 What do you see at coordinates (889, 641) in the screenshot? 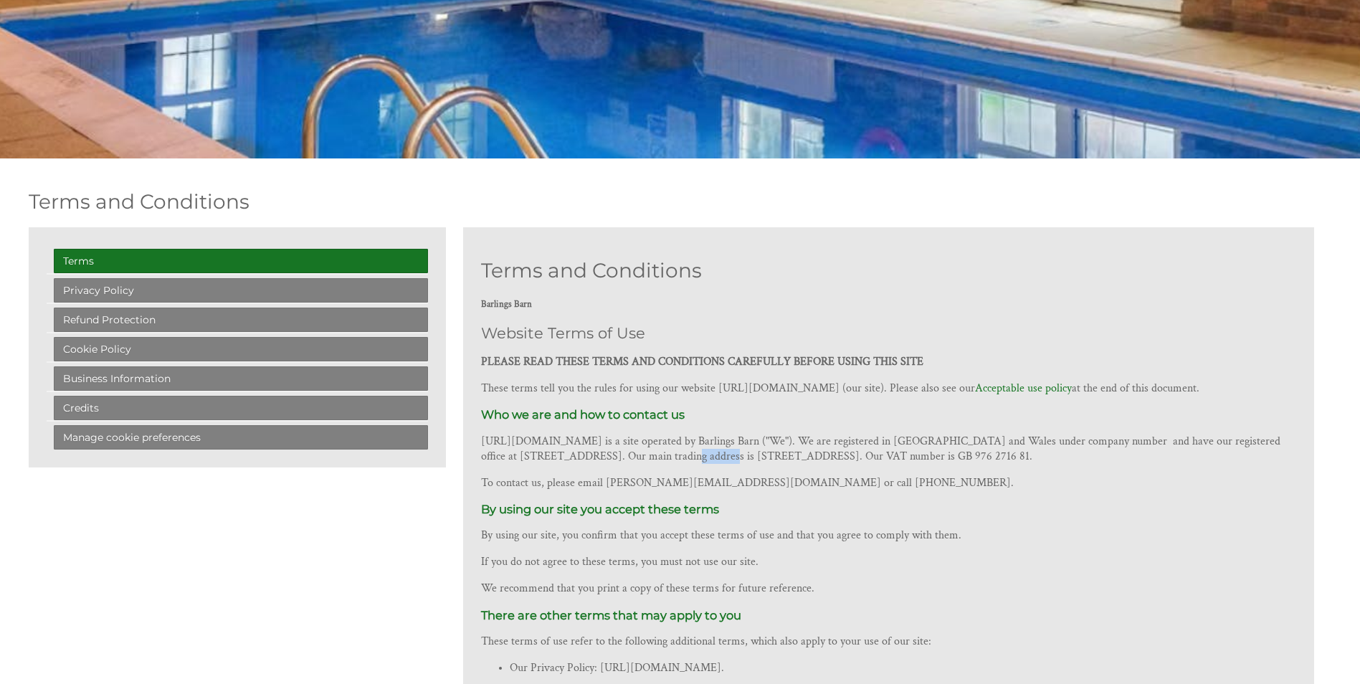
I see `p: These terms of use refer to the following additional terms, which also apply to your use of our s...` at bounding box center [889, 641].